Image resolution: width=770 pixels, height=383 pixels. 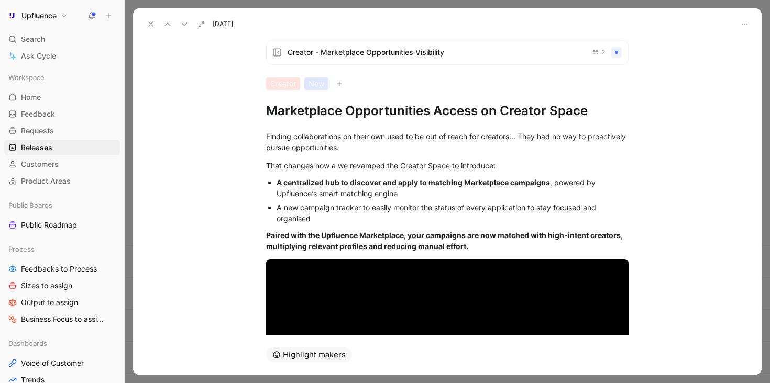 I want to click on button: Play Video, so click(x=447, y=351).